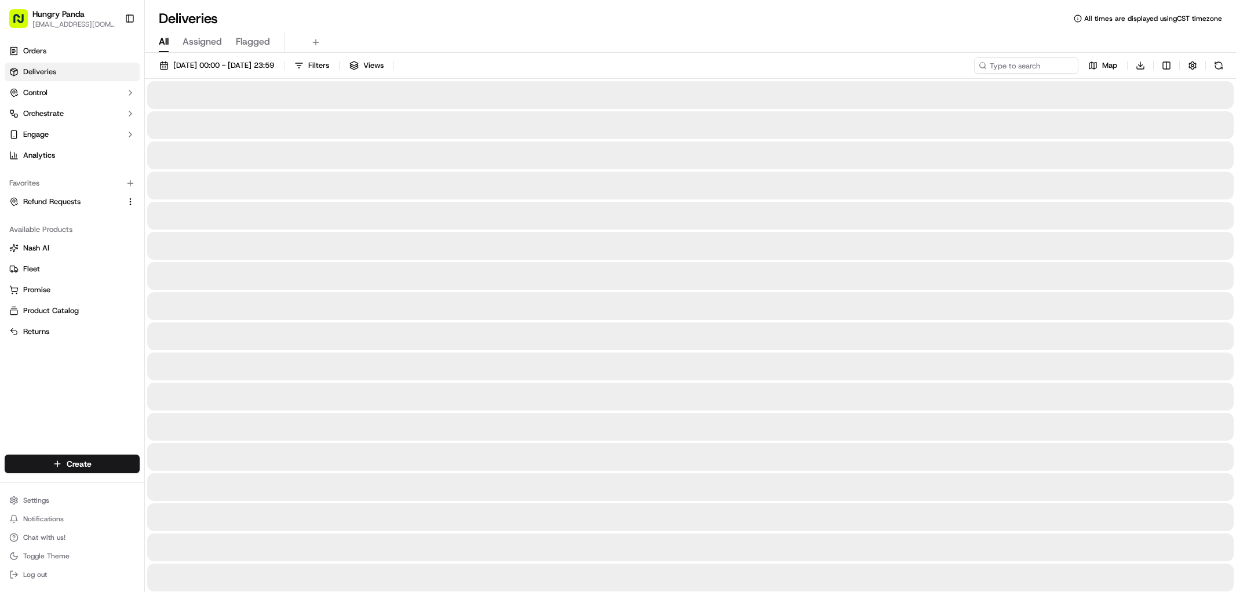 Image resolution: width=1236 pixels, height=592 pixels. Describe the element at coordinates (1153, 19) in the screenshot. I see `span: All times are displayed using CST timezone` at that location.